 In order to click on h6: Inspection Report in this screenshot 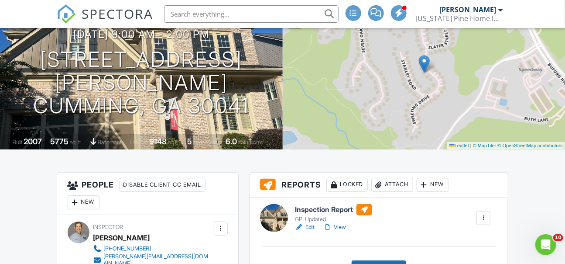, I will do `click(333, 209)`.